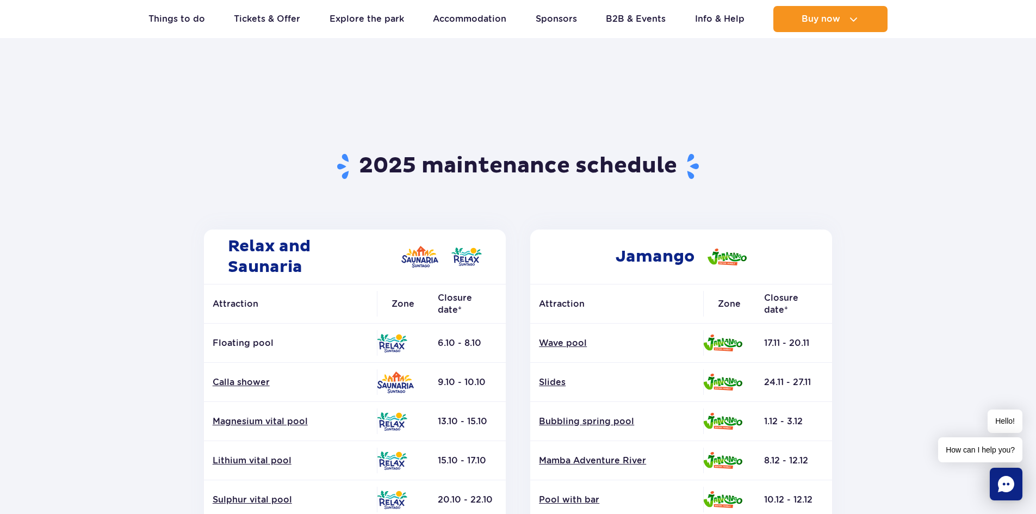 The height and width of the screenshot is (514, 1036). I want to click on td: 24.11 - 27.11, so click(794, 382).